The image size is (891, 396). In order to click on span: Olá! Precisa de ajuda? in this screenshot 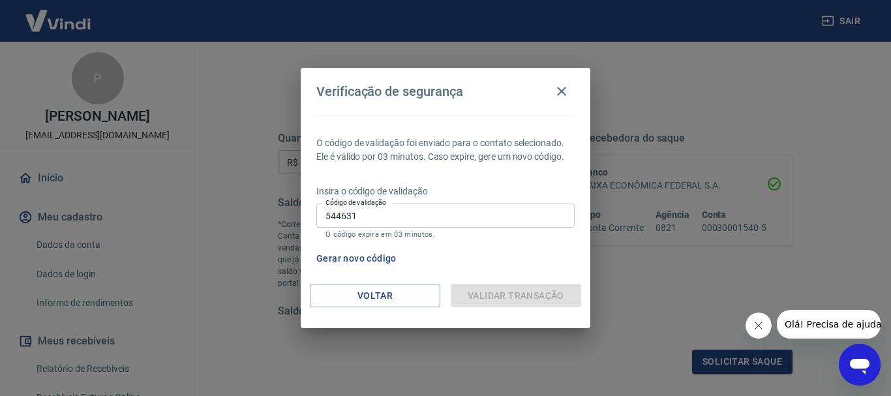, I will do `click(59, 14)`.